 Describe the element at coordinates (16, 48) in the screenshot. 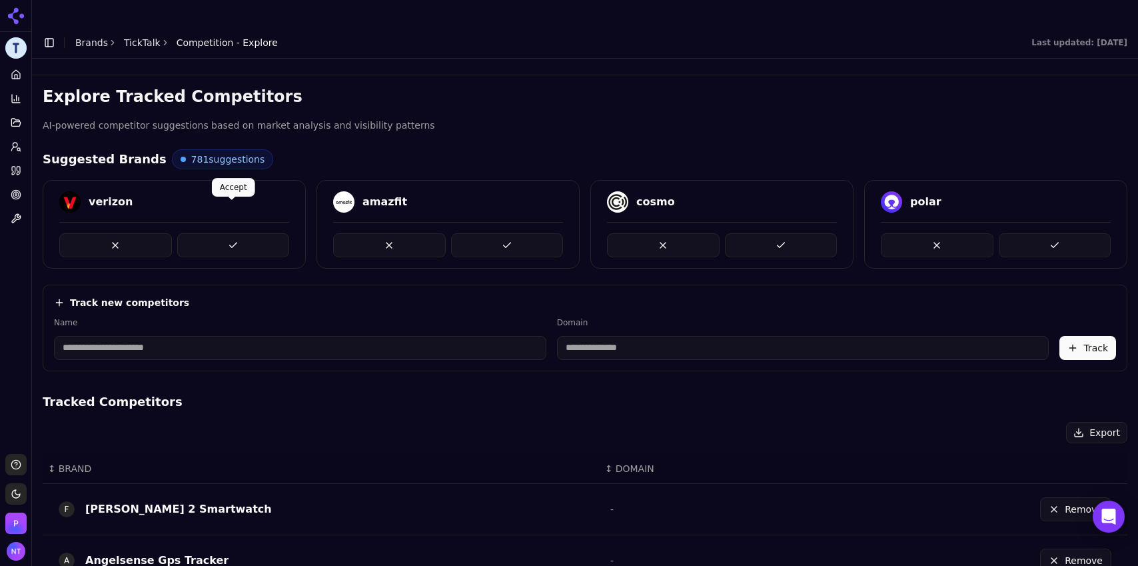

I see `button: Current brand: TickTalk` at that location.